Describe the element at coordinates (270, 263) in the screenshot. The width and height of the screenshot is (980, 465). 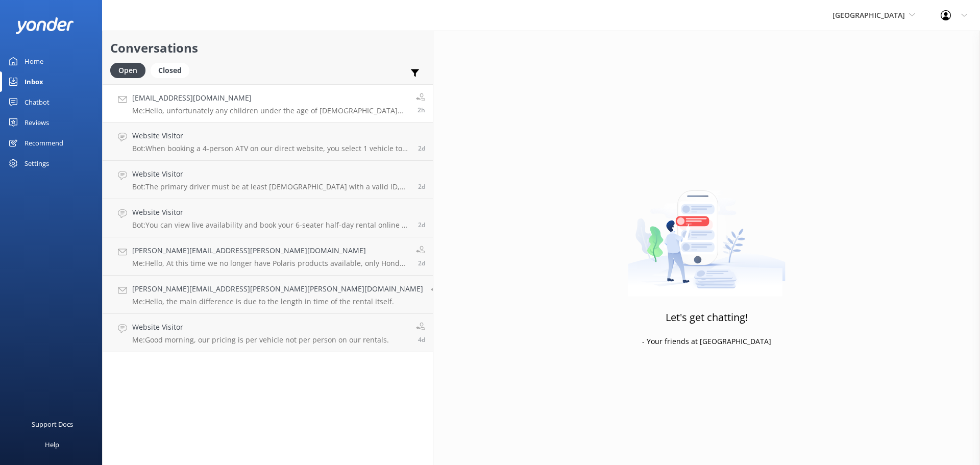
I see `p: Me: Hello, At this time we no longer have Polaris products available, only Honda Talons.` at that location.